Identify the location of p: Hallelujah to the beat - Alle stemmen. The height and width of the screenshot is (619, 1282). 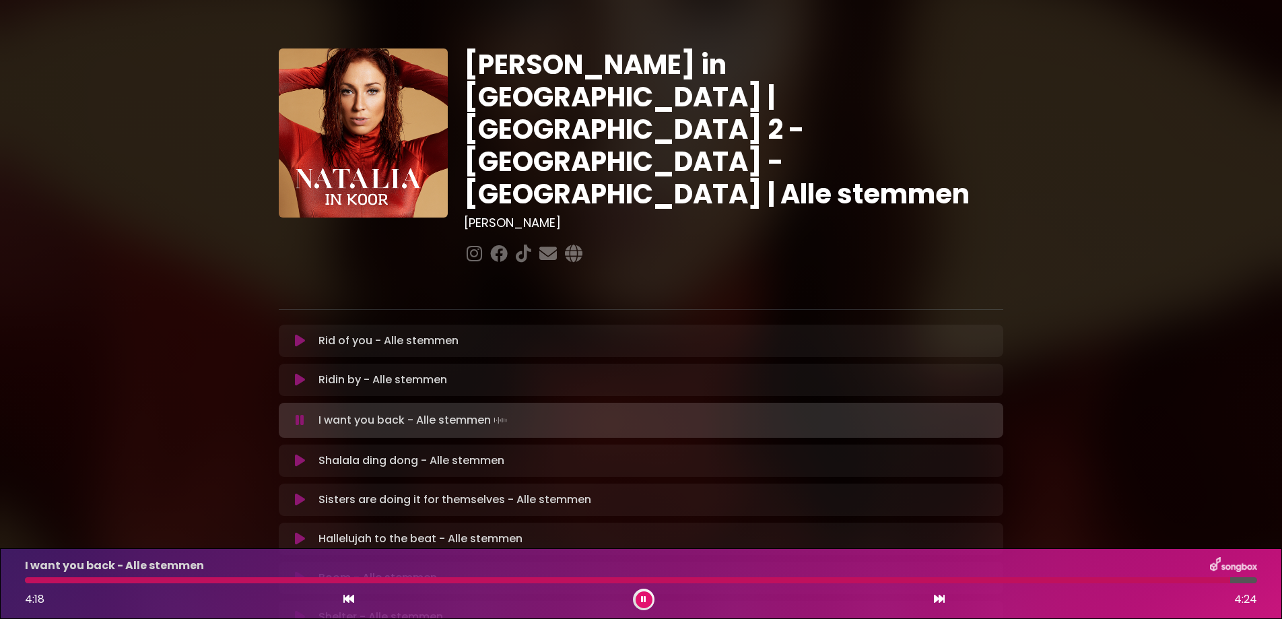
(420, 539).